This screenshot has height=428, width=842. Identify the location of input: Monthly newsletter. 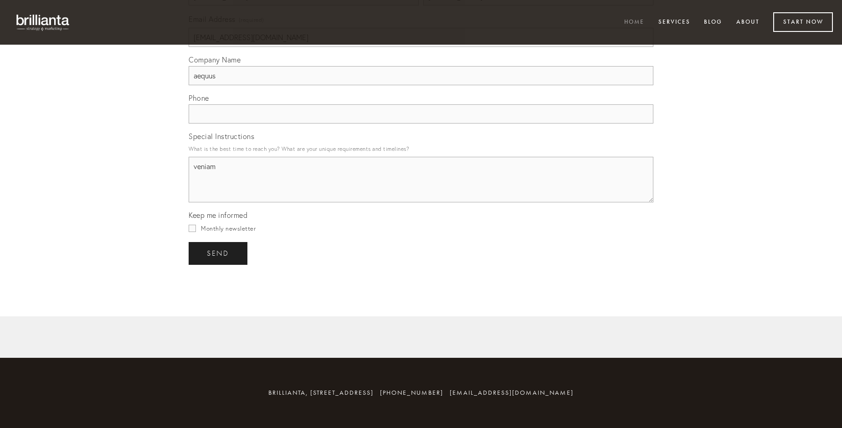
(192, 228).